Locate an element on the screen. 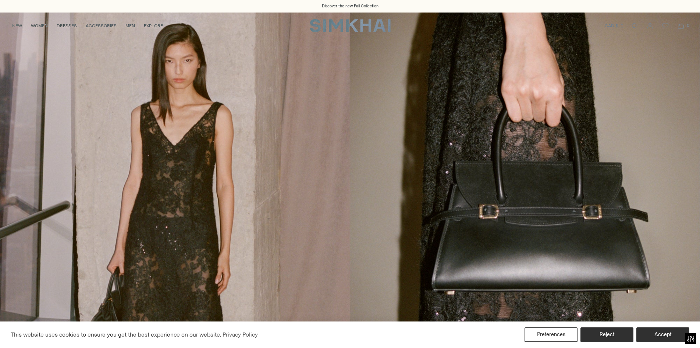  a: MEN is located at coordinates (130, 26).